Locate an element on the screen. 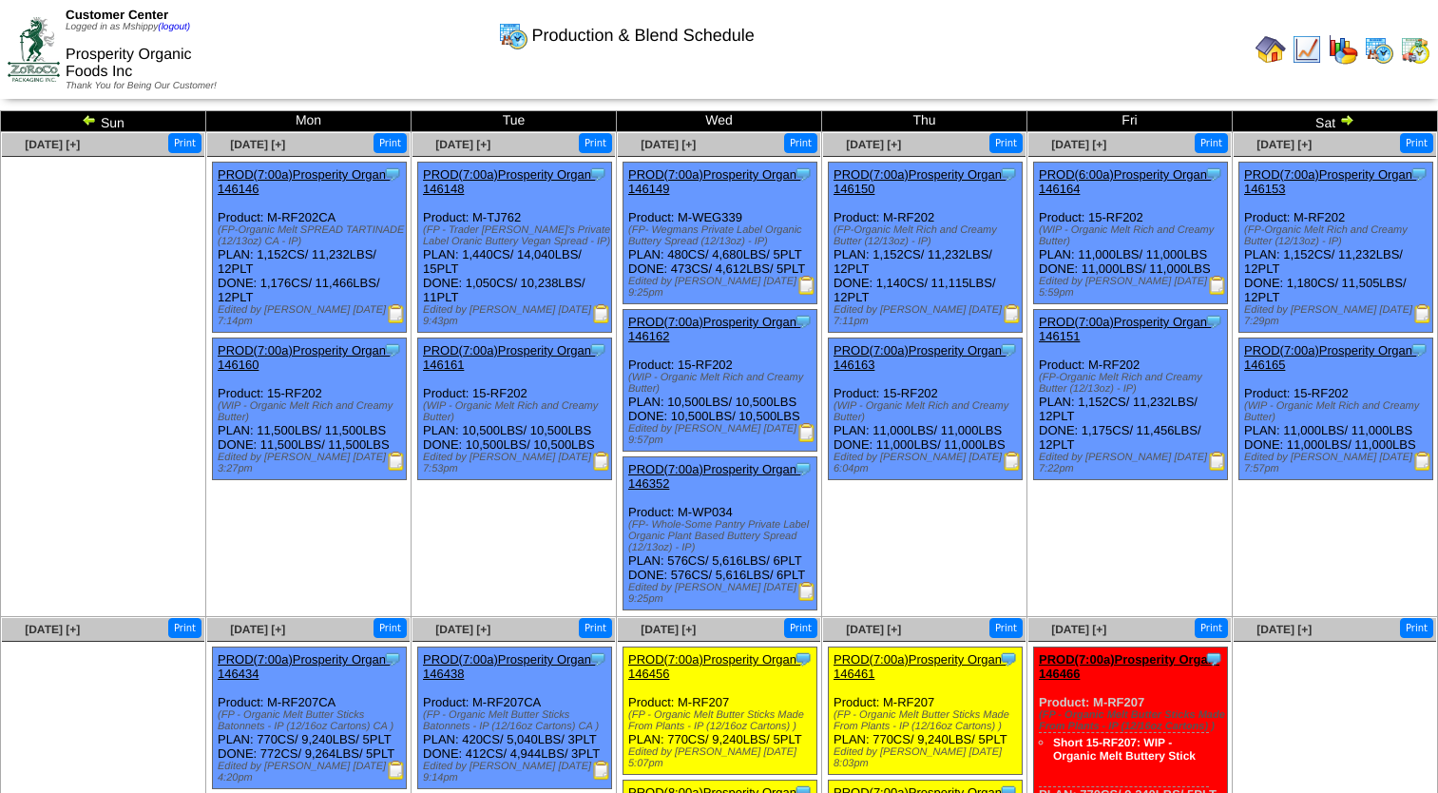  div: Product: M-TJ762 PLAN: 1,440CS / 14,040LBS / 15PLT DONE: 1,050CS / 10,238LBS / 11PLT is located at coordinates (515, 247).